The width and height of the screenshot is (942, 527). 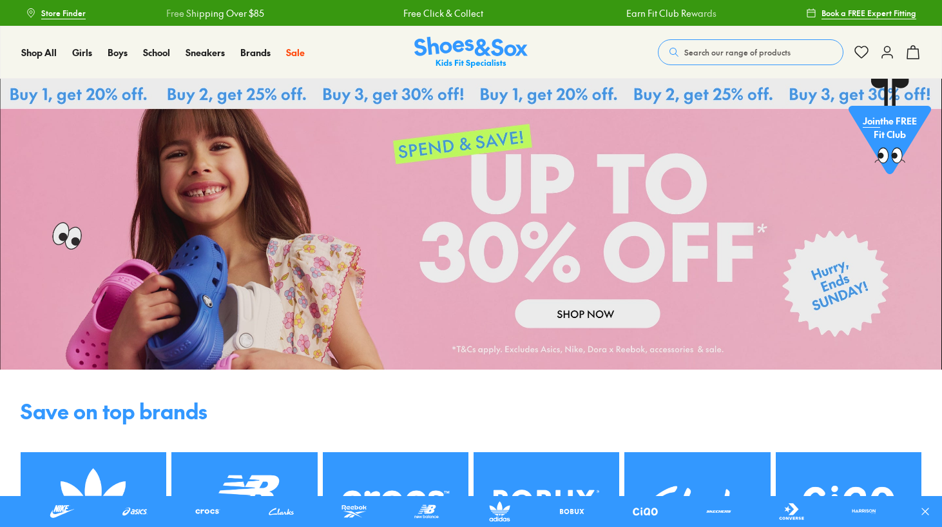 What do you see at coordinates (205, 52) in the screenshot?
I see `a: Sneakers` at bounding box center [205, 52].